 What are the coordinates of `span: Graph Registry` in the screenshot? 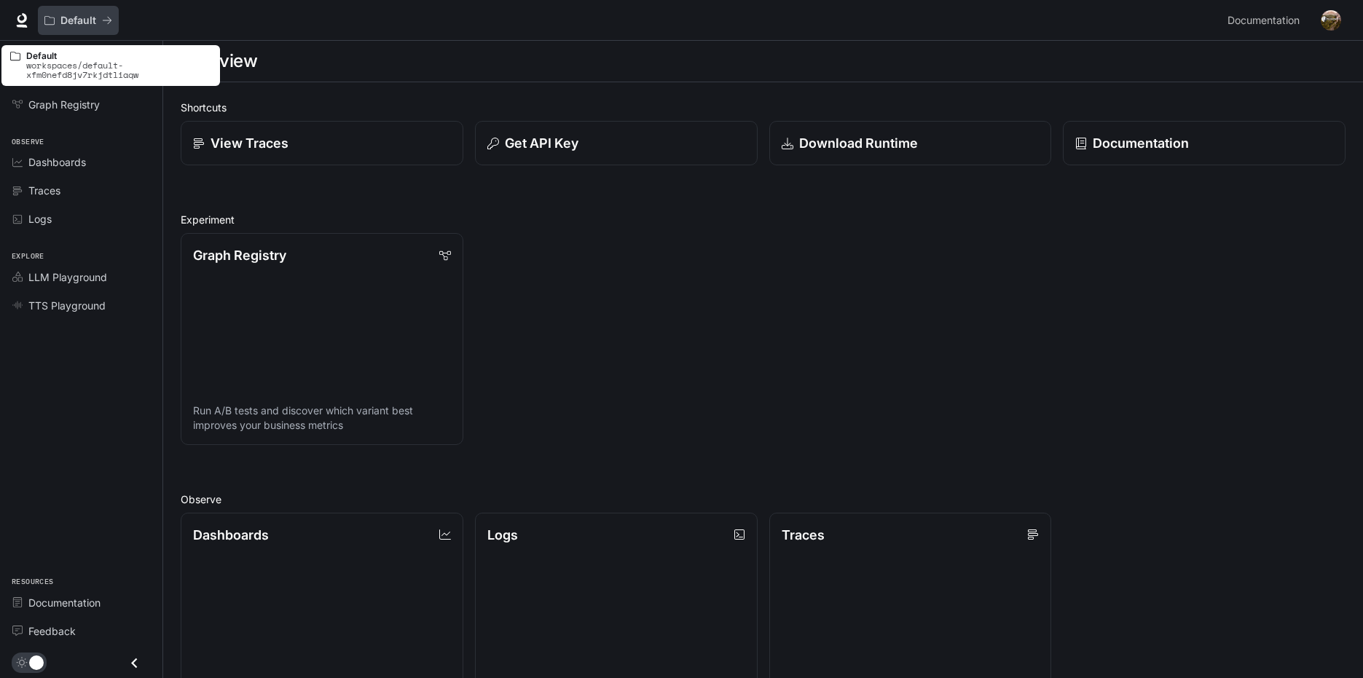 It's located at (64, 104).